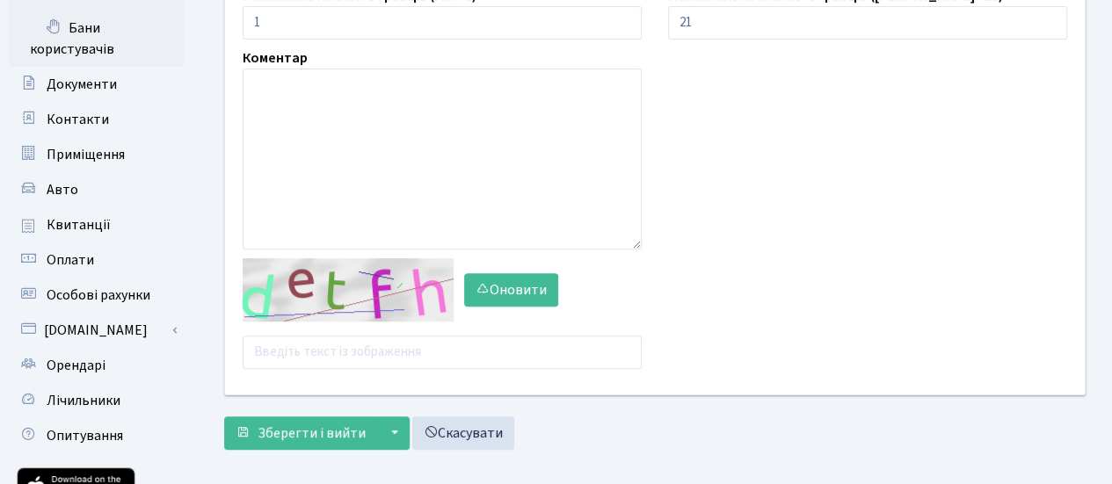 This screenshot has width=1112, height=484. I want to click on span: Орендарі, so click(76, 366).